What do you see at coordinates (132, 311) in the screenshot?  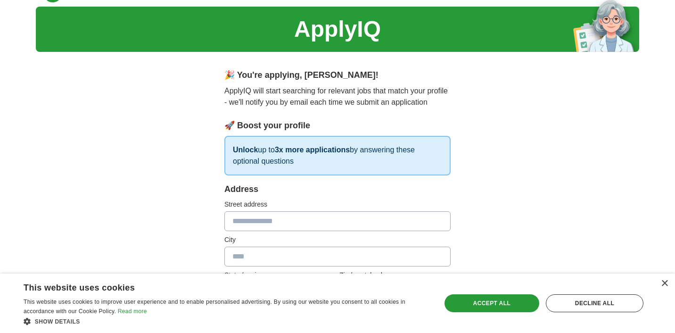 I see `a: Read more, opens a new window` at bounding box center [132, 311].